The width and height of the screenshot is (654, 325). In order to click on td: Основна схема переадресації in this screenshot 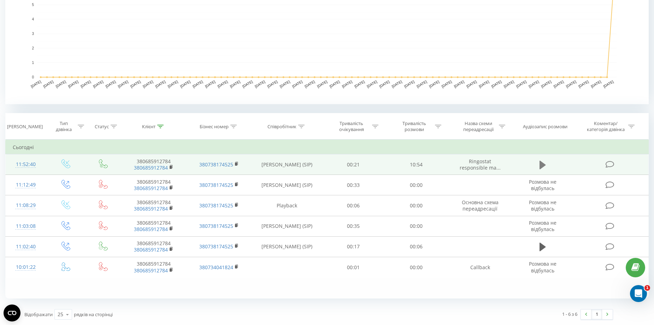, I will do `click(480, 206)`.